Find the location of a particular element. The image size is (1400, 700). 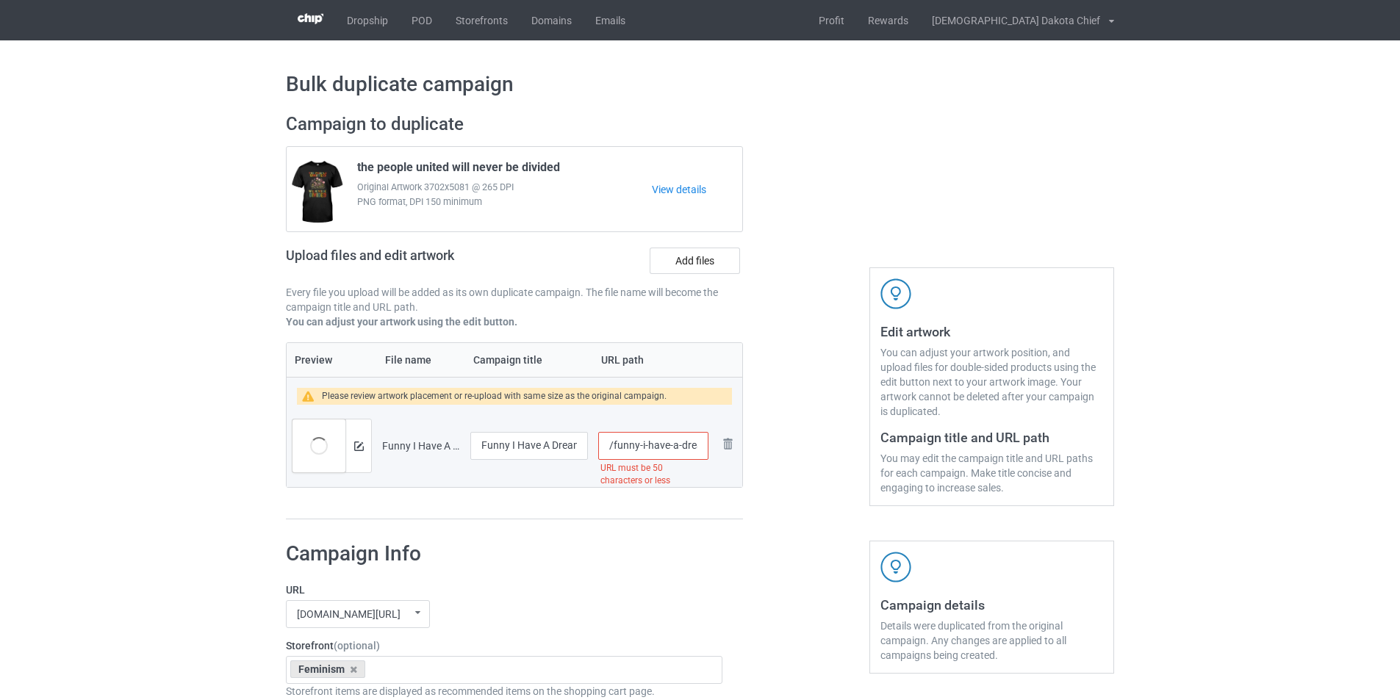

label: Add files is located at coordinates (694, 261).